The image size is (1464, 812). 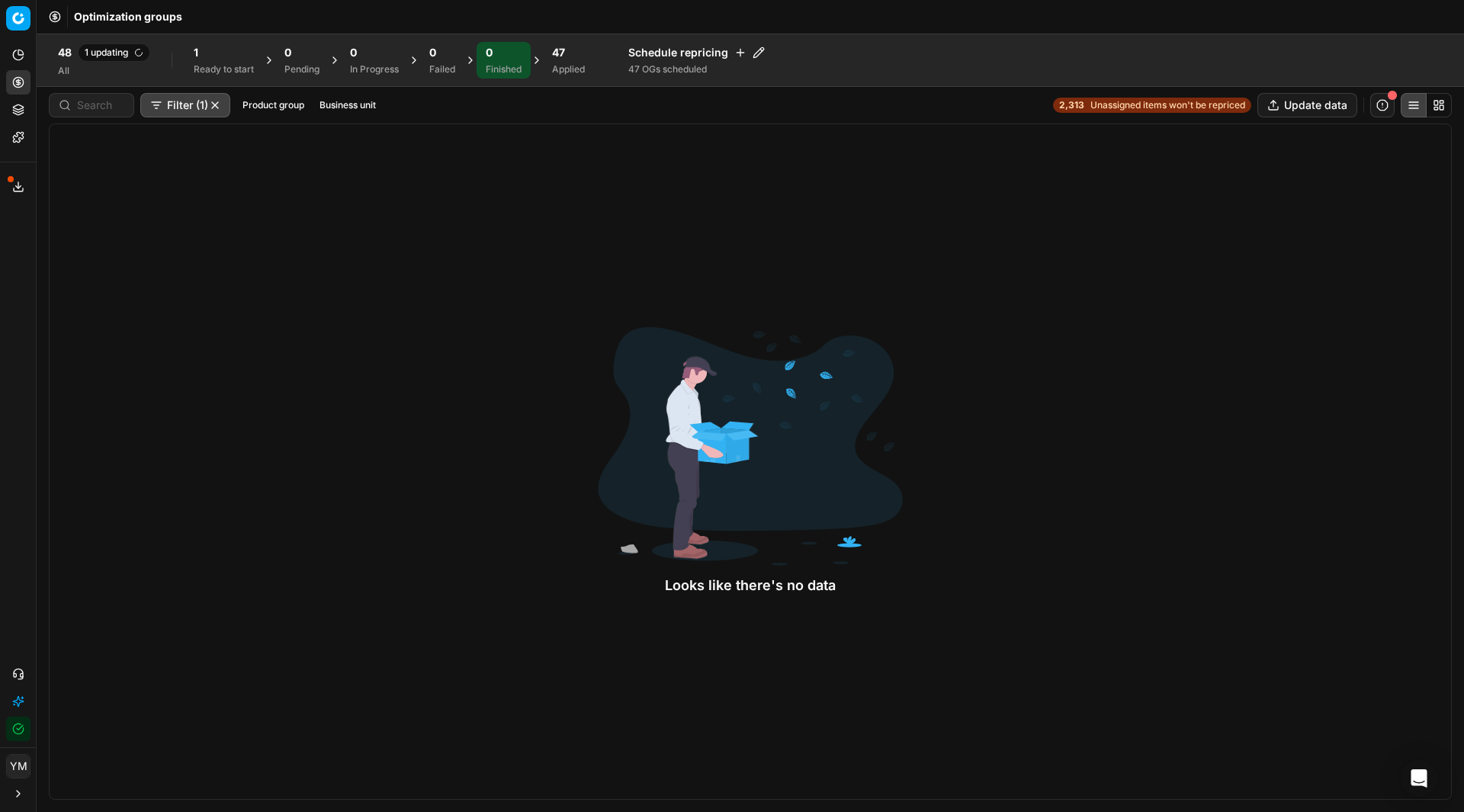 I want to click on div: Failed, so click(x=442, y=69).